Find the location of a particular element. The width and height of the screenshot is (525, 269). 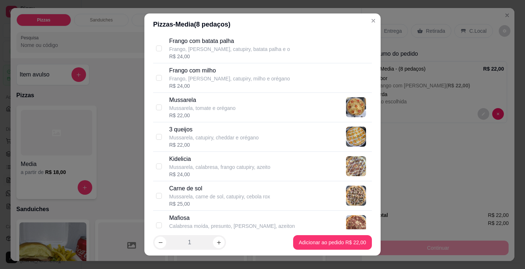

p: Carne de sol is located at coordinates (219, 189).